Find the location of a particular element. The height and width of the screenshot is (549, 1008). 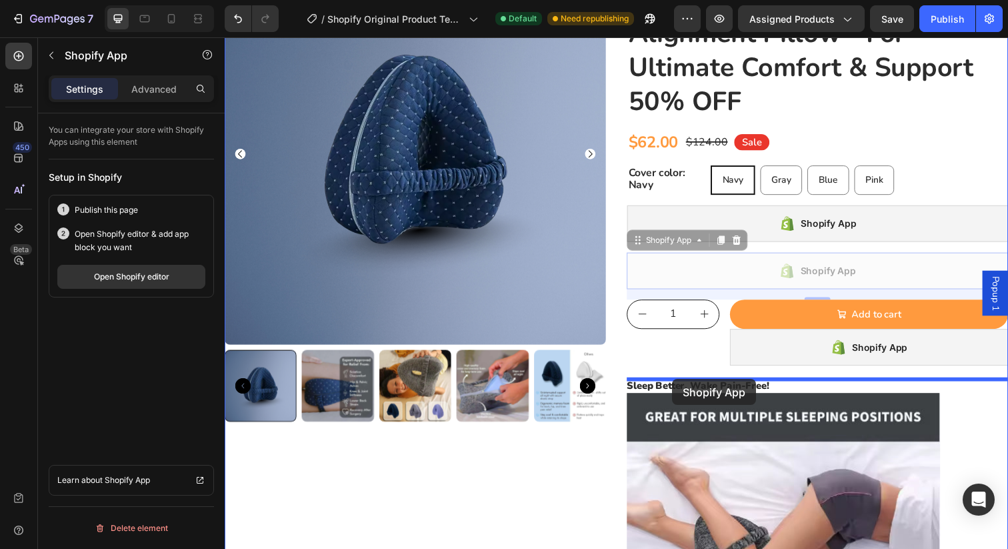

span: Assigned Products is located at coordinates (792, 19).